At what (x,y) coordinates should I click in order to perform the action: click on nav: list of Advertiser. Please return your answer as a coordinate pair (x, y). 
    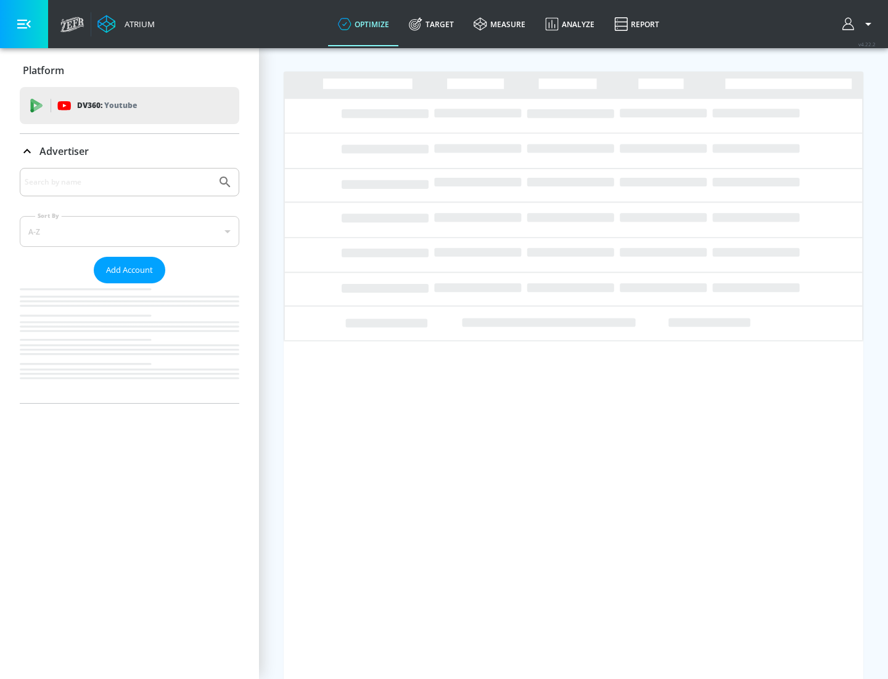
    Looking at the image, I should click on (130, 343).